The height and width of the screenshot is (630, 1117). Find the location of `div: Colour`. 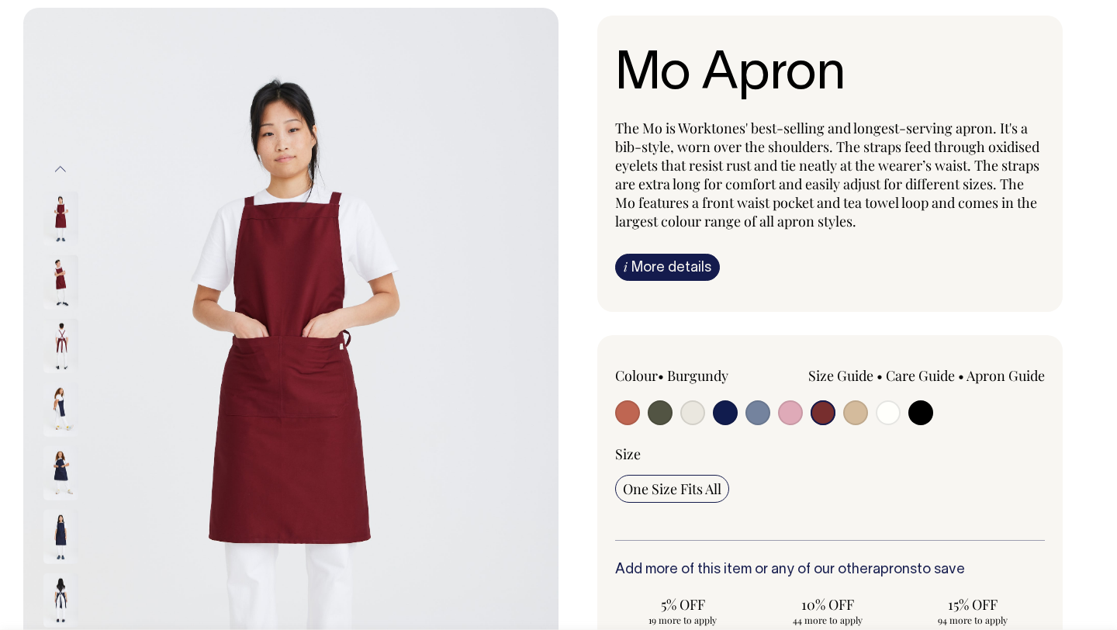

div: Colour is located at coordinates (701, 375).